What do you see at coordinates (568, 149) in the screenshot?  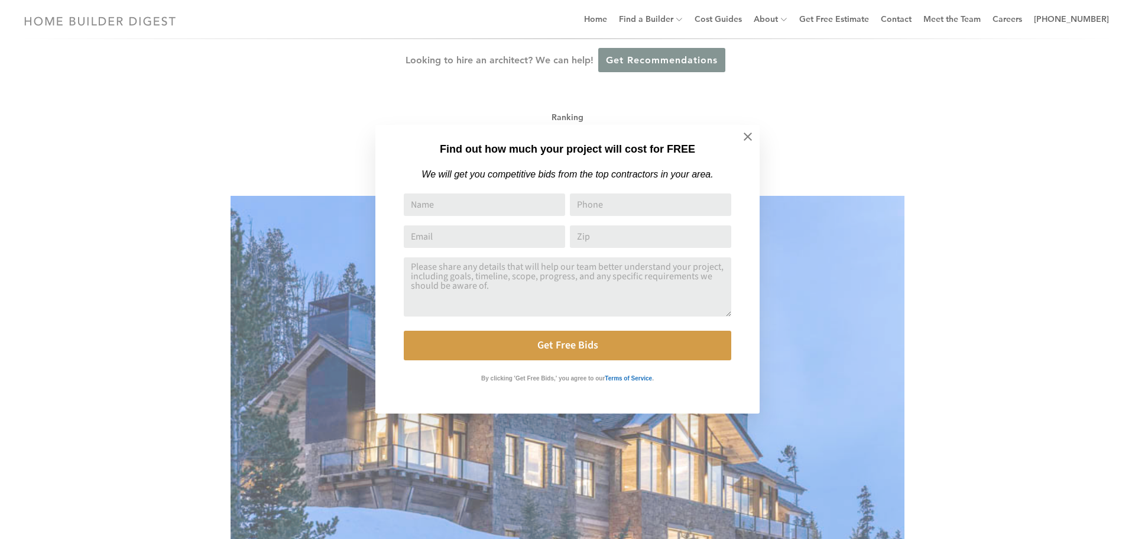 I see `strong: Find out how much your project will cost for FREE` at bounding box center [568, 149].